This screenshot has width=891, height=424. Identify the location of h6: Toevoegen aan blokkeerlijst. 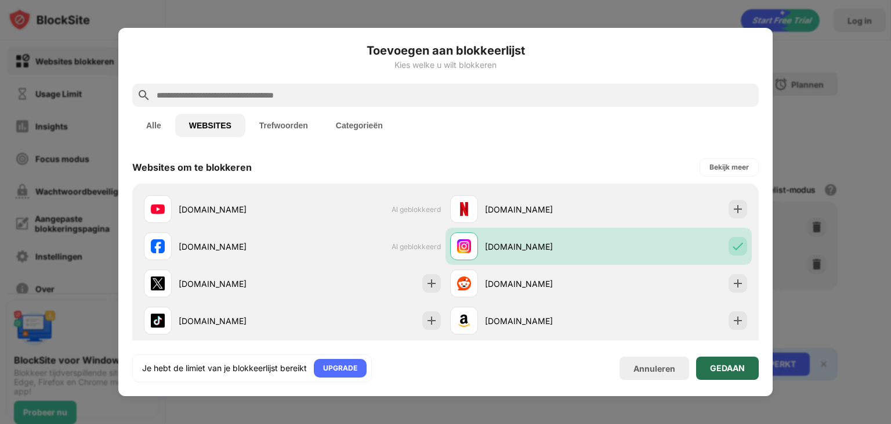
(446, 50).